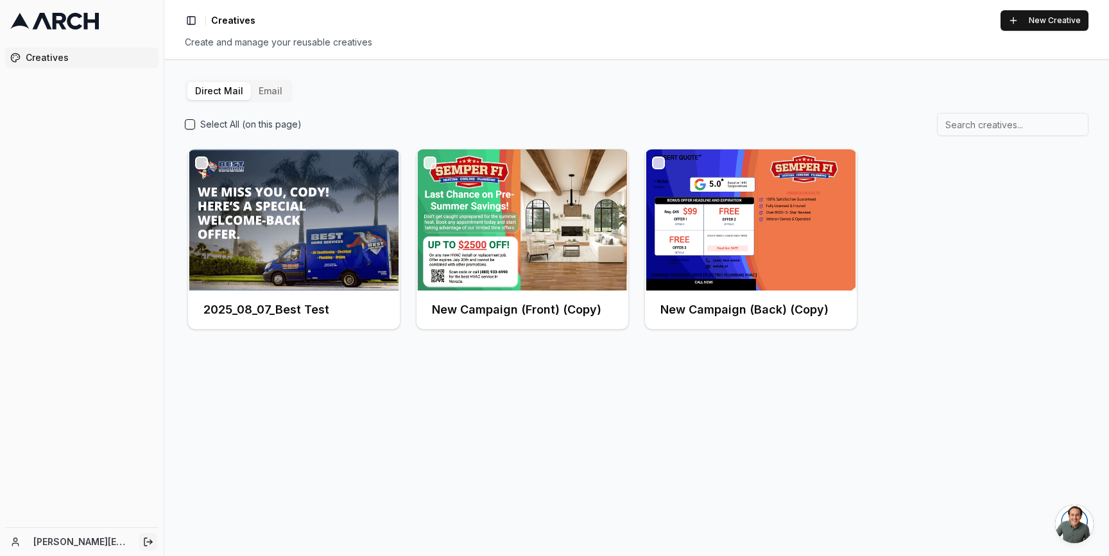 The image size is (1109, 556). I want to click on nav: breadcrumb, so click(233, 21).